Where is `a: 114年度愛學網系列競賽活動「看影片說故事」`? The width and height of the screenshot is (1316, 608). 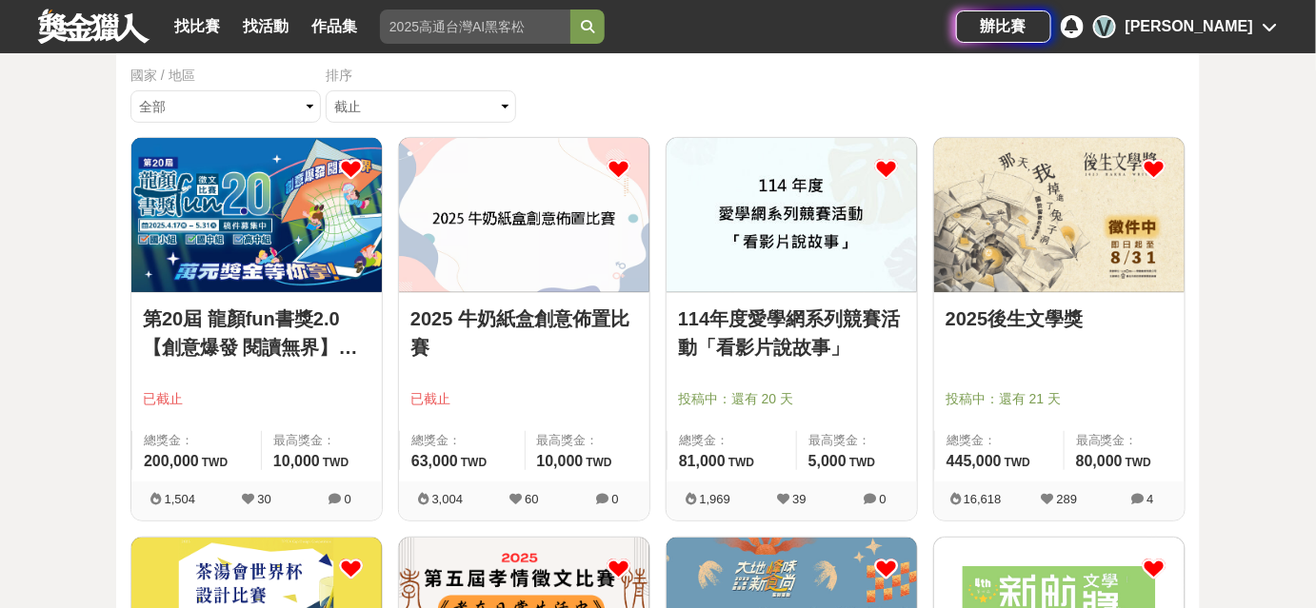 a: 114年度愛學網系列競賽活動「看影片說故事」 is located at coordinates (791, 333).